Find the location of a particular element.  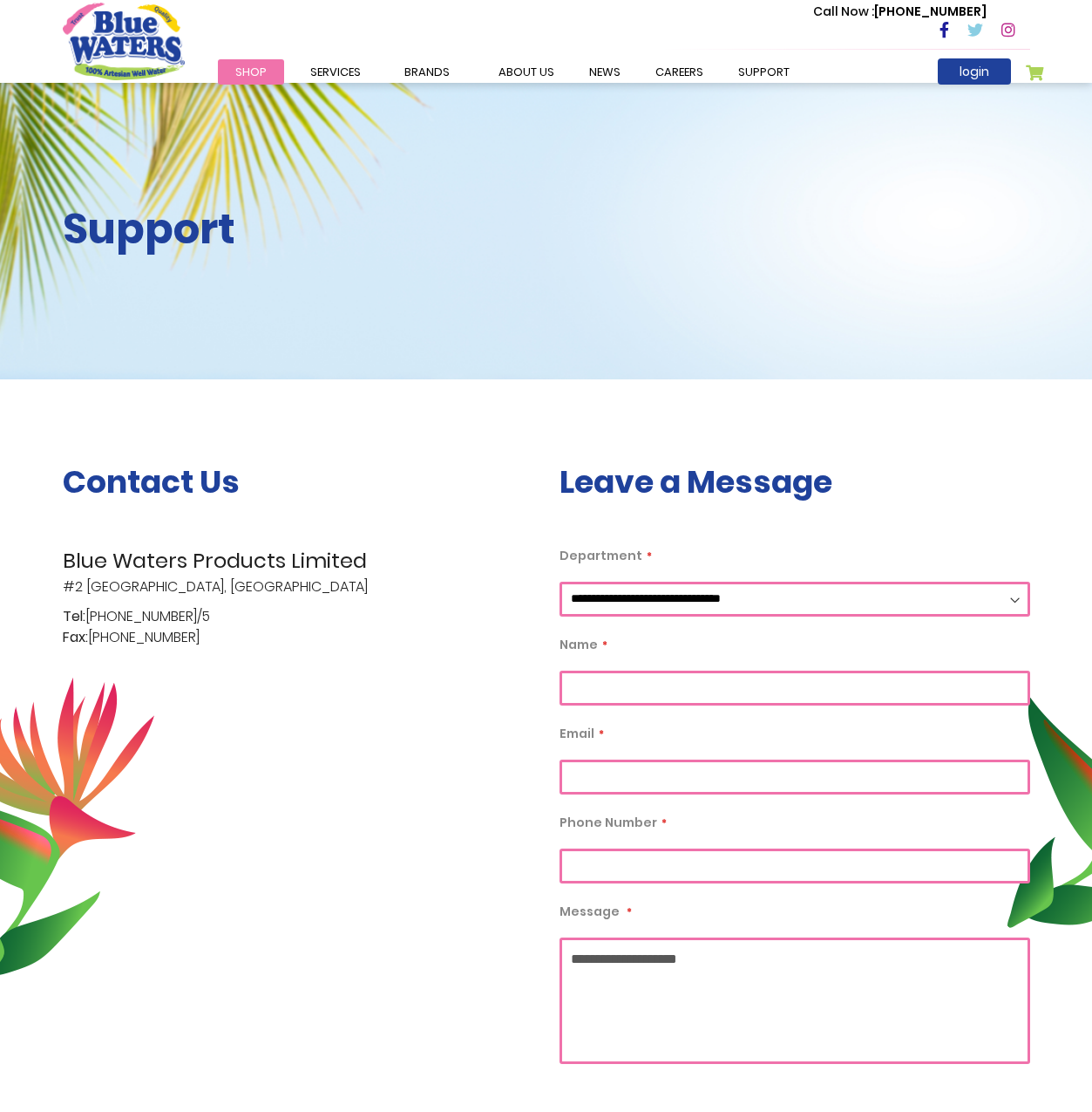

a: careers is located at coordinates (679, 72).